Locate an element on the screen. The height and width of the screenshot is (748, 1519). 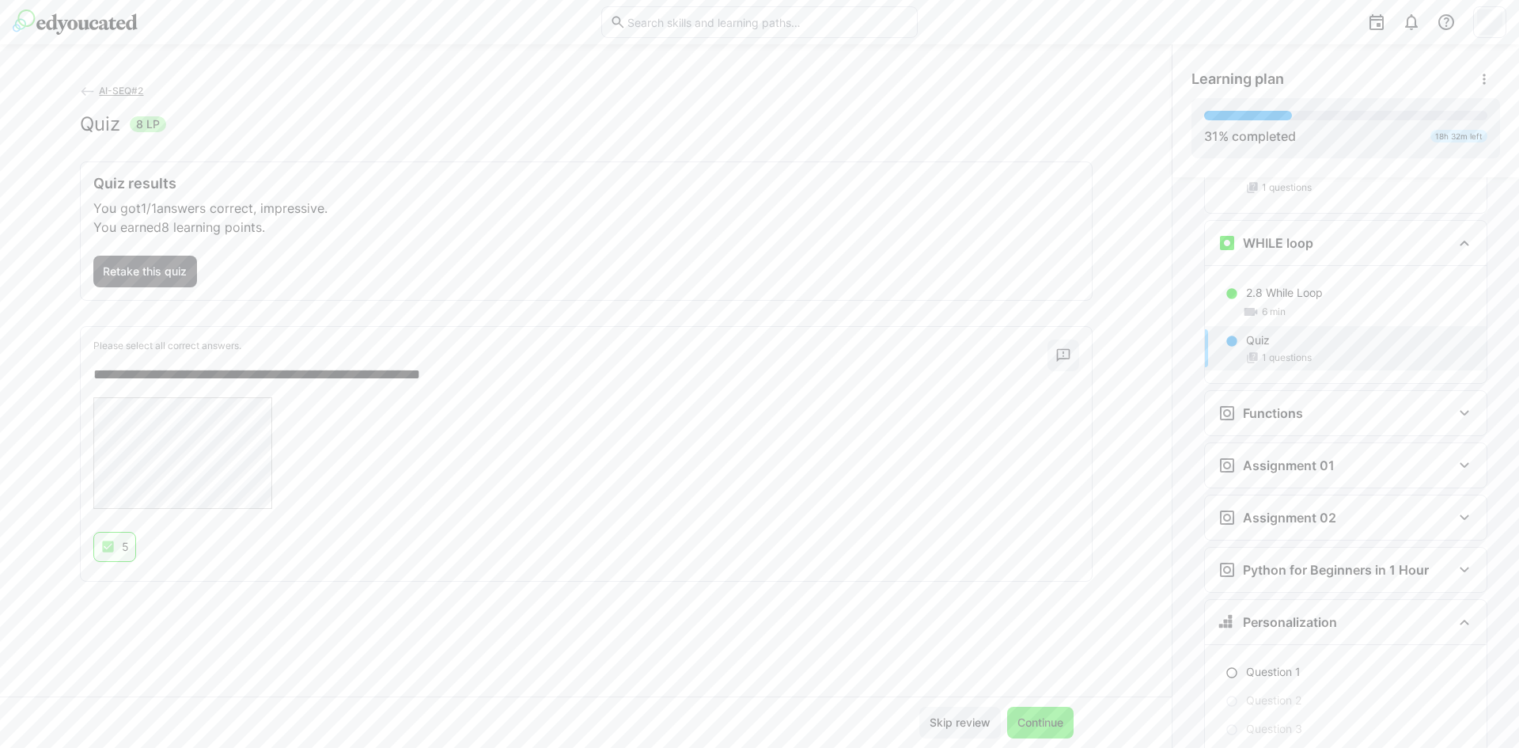
h3: Personalization is located at coordinates (1290, 622).